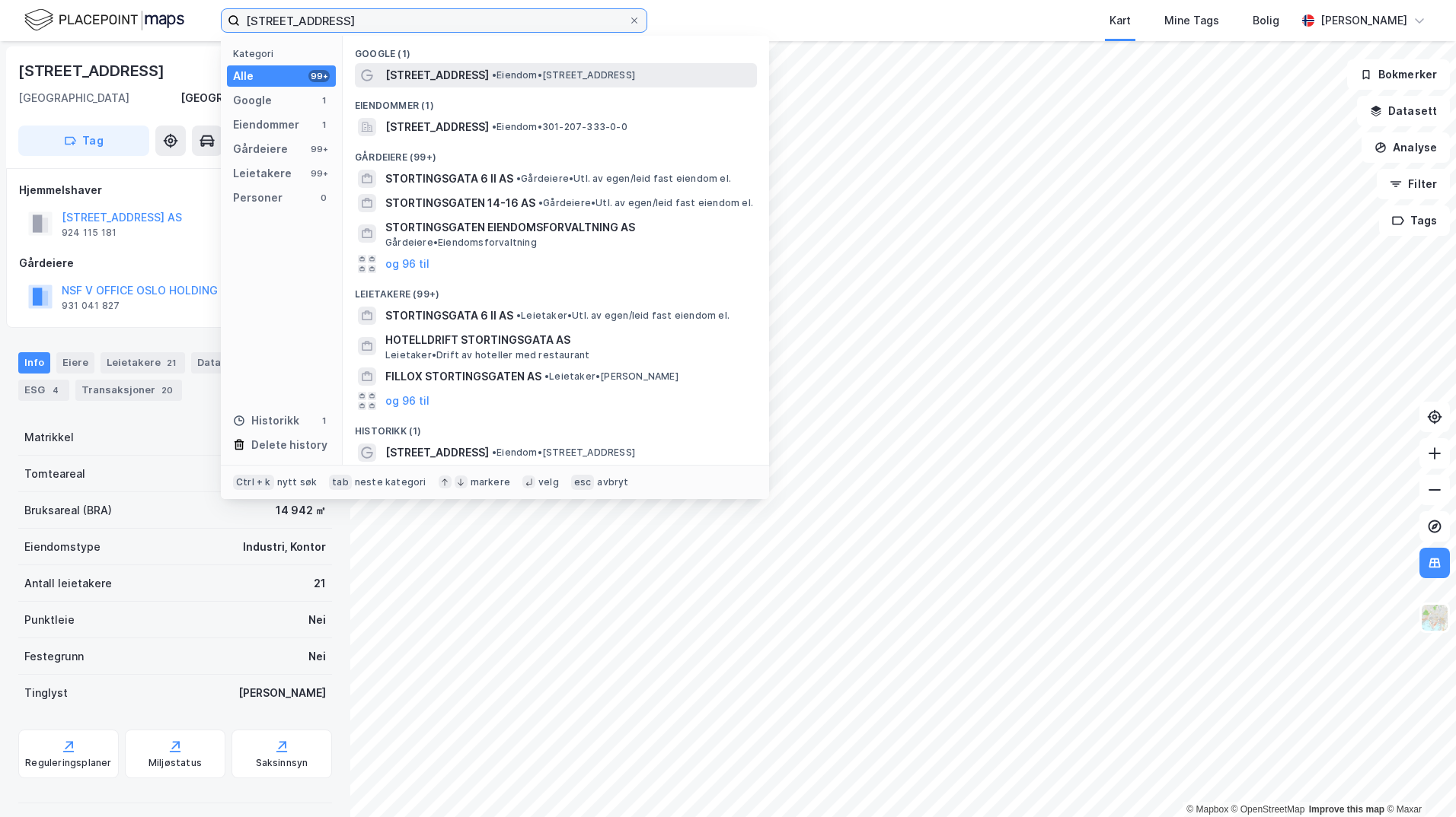 The width and height of the screenshot is (1456, 817). I want to click on span: STORTINGSGATEN EIENDOMSFORVALTNING AS, so click(568, 228).